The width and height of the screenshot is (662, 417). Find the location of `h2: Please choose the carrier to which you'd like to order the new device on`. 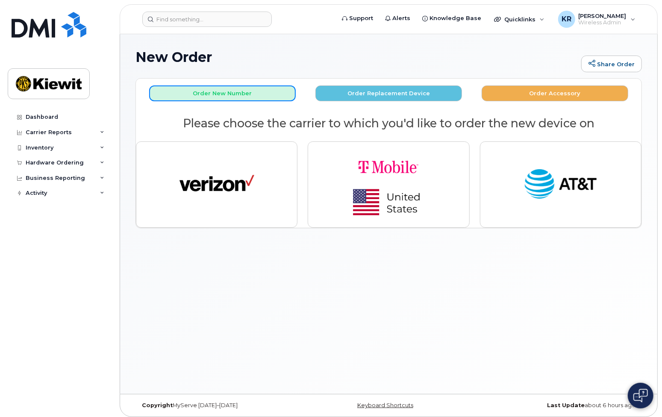

h2: Please choose the carrier to which you'd like to order the new device on is located at coordinates (388, 123).